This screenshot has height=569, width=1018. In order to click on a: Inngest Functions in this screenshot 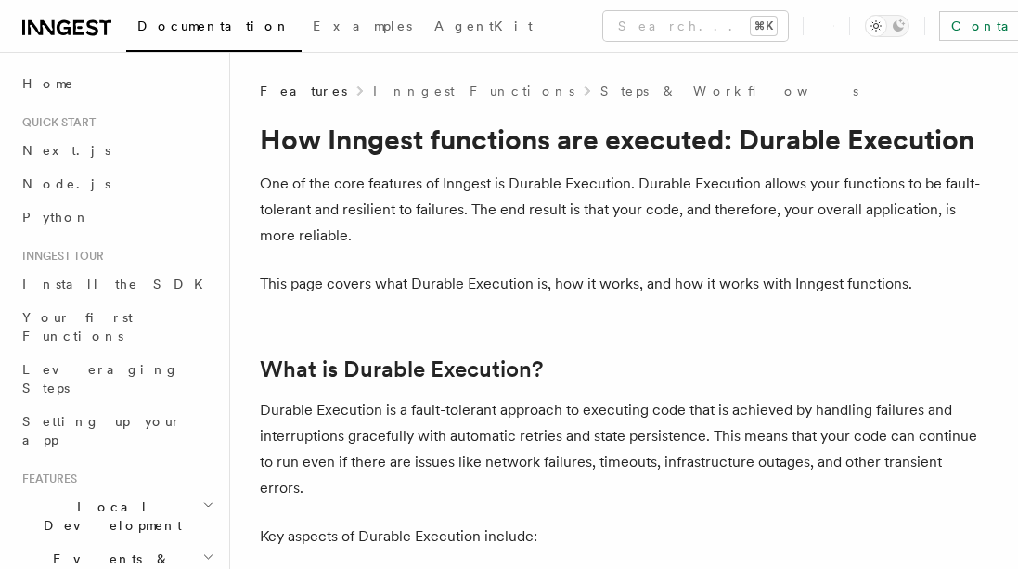, I will do `click(473, 91)`.